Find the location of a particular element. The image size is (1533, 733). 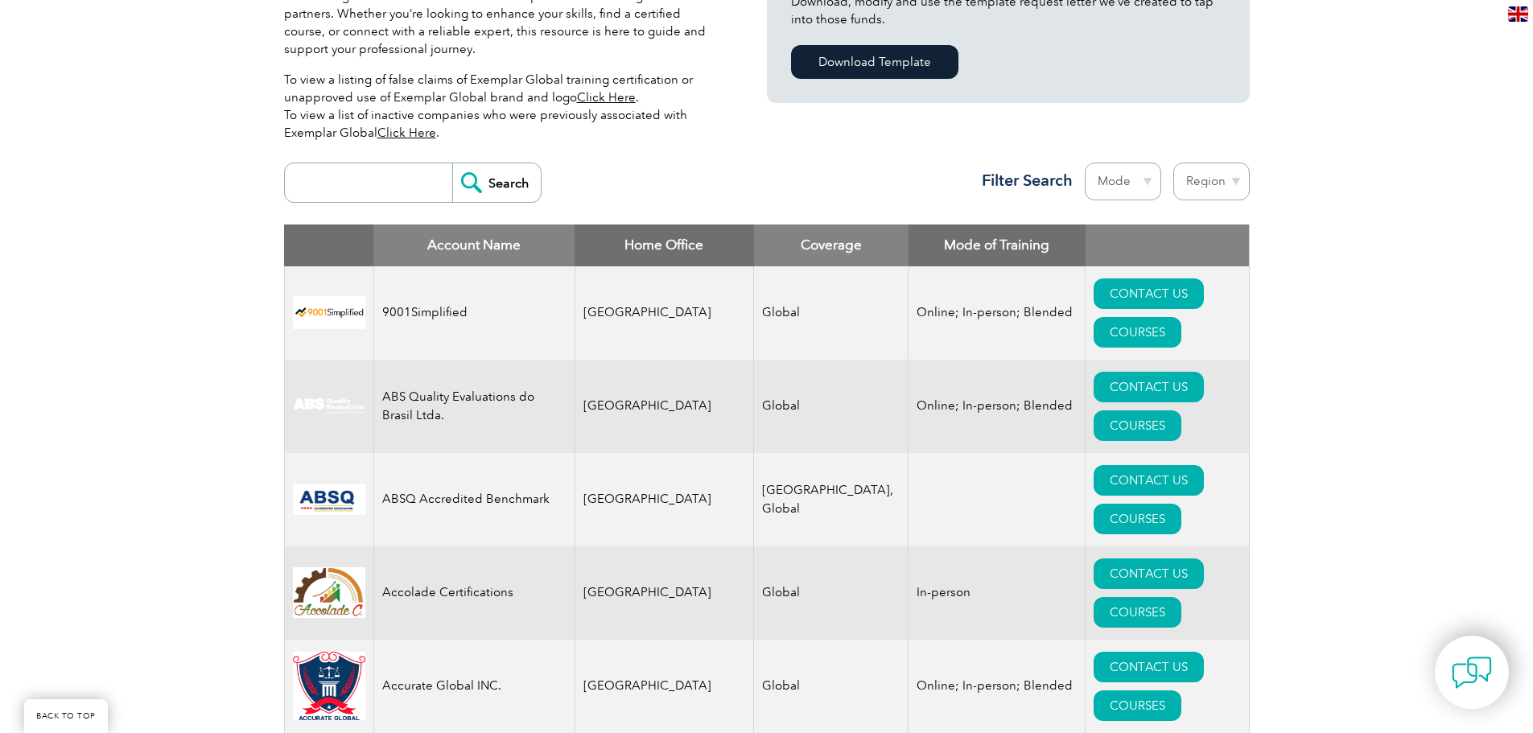

img: 37c9c059-616f-eb11-a812-002248153038-logo.png is located at coordinates (329, 312).